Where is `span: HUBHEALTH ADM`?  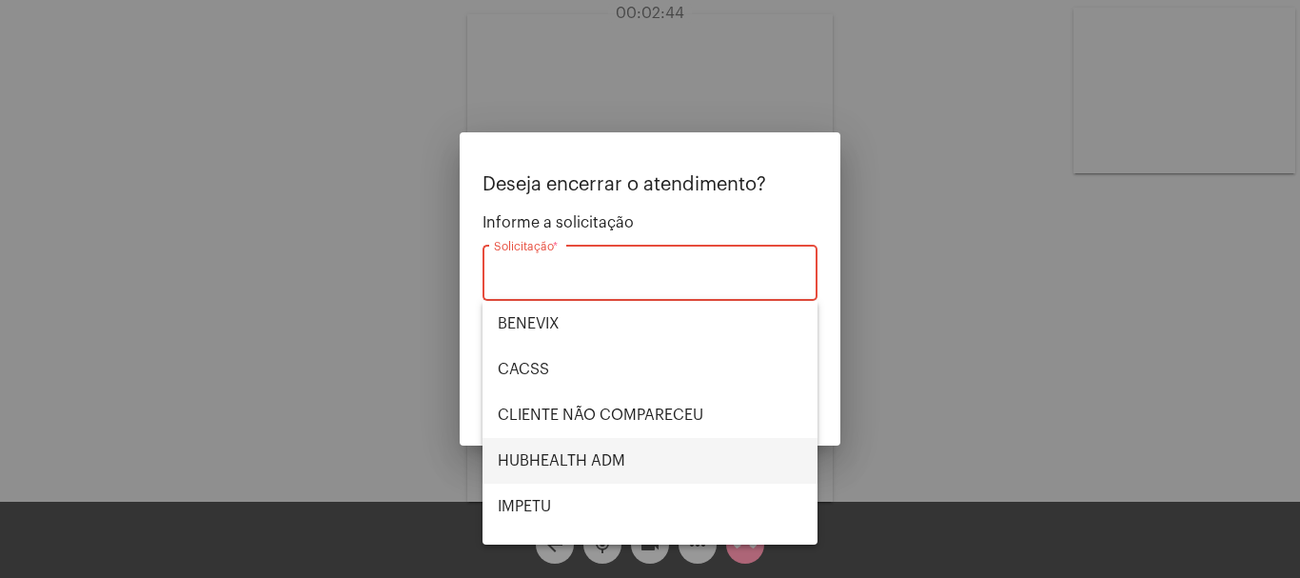 span: HUBHEALTH ADM is located at coordinates (650, 461).